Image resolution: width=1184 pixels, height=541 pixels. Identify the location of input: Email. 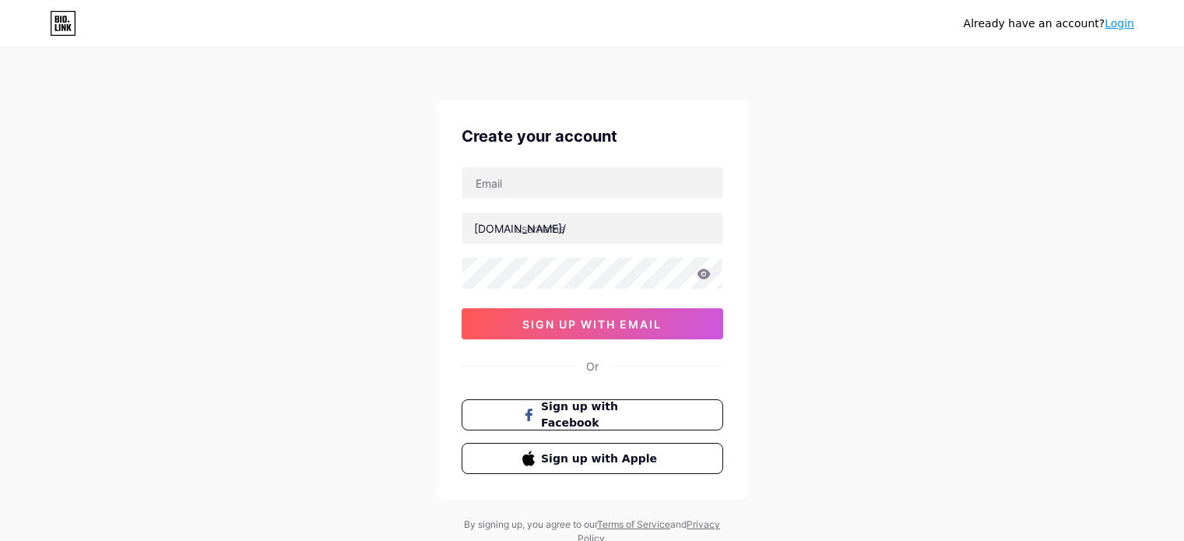
(593, 183).